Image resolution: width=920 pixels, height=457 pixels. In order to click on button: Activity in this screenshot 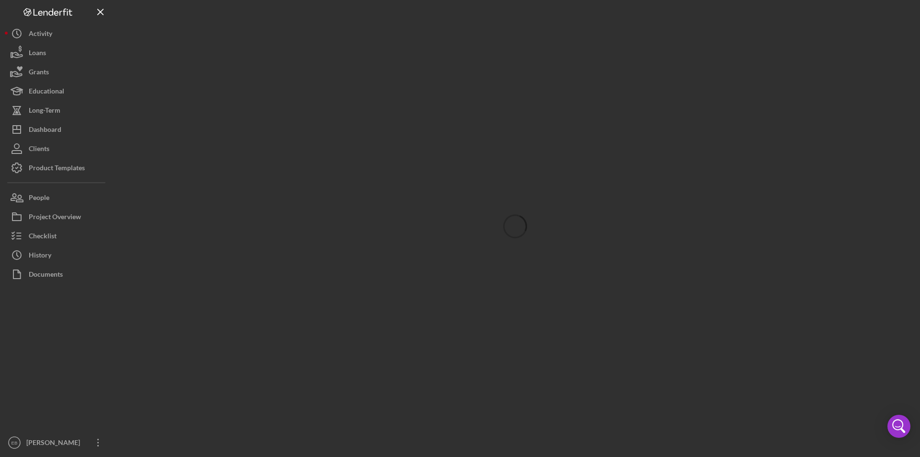, I will do `click(58, 34)`.